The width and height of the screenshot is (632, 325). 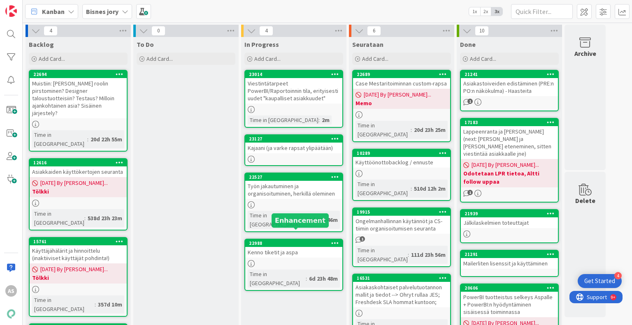 I want to click on div: Käyttäjähälärit ja hinnoittelu (inaktiiviset käyttäjät pohdinta!), so click(x=78, y=255).